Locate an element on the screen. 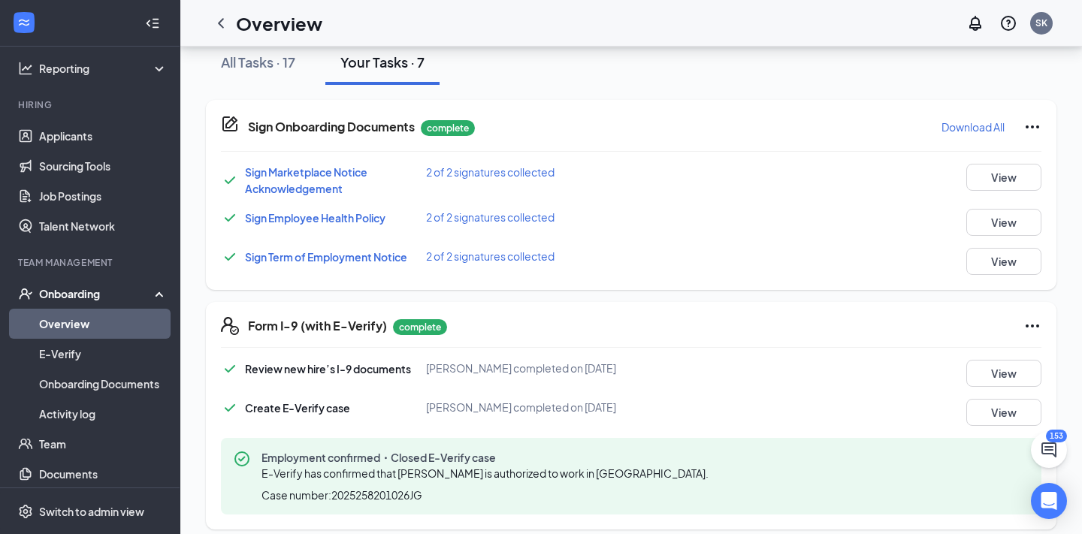  div: 153 is located at coordinates (1056, 436).